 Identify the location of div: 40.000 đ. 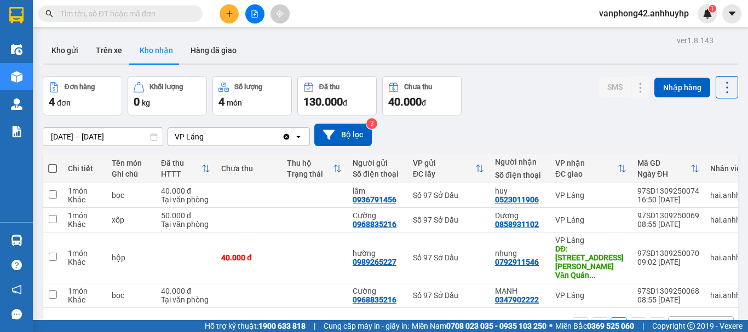
(186, 191).